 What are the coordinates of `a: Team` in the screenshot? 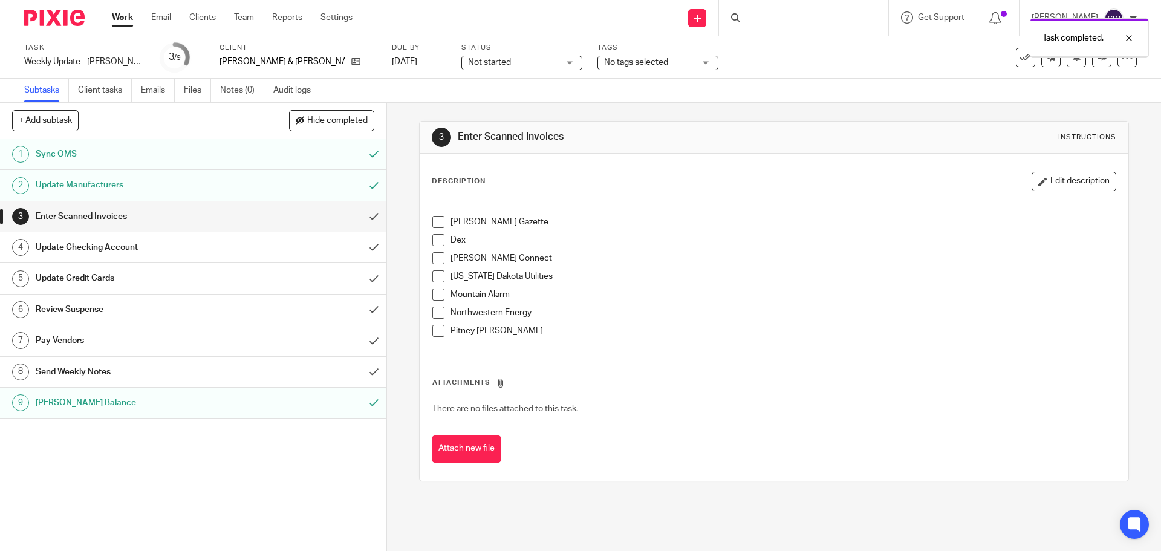 It's located at (244, 18).